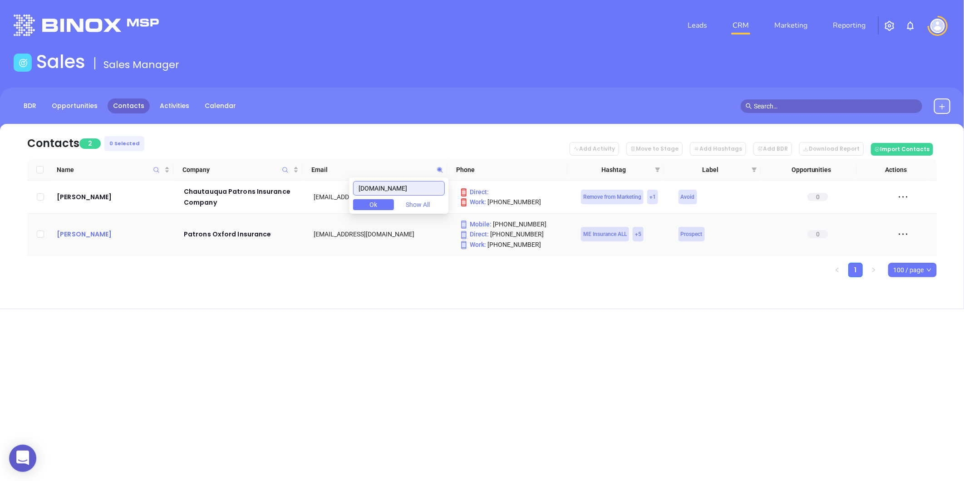 The image size is (964, 481). Describe the element at coordinates (911, 26) in the screenshot. I see `img: iconNotification` at that location.